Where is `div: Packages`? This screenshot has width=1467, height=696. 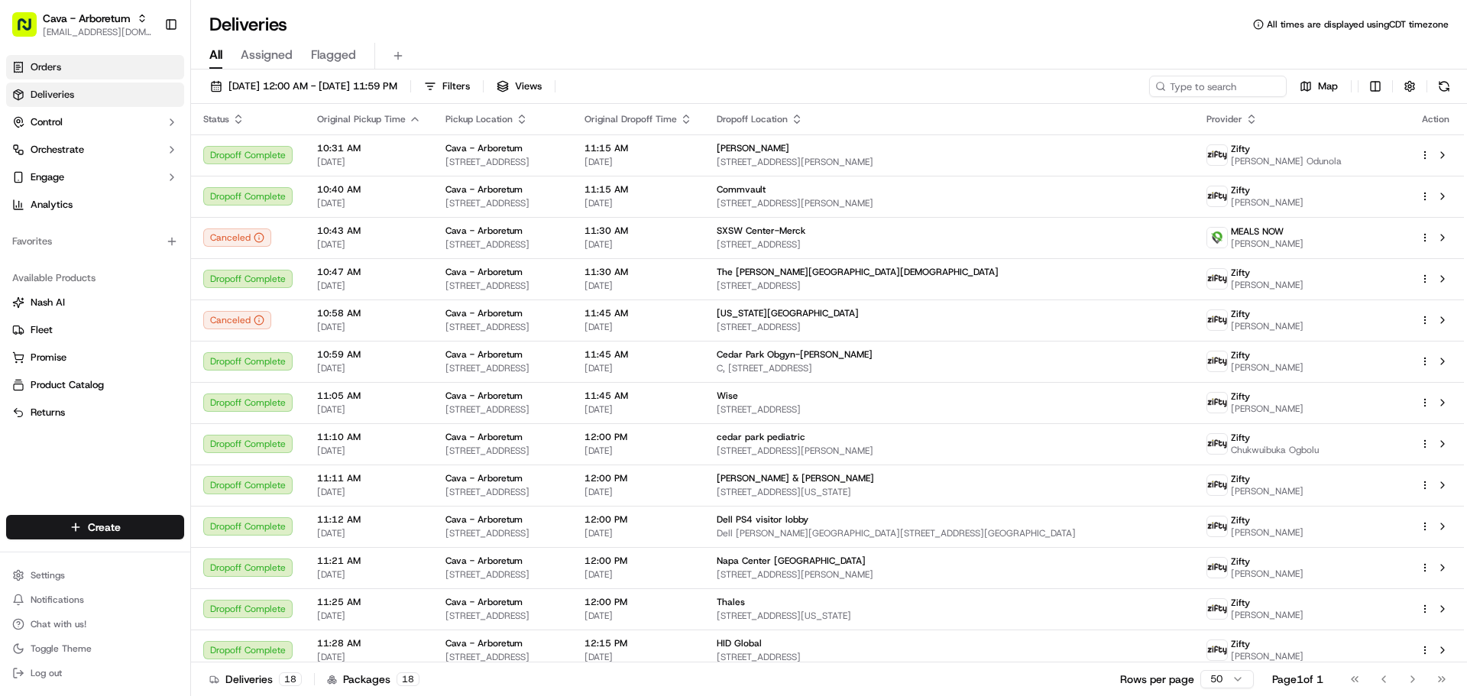 div: Packages is located at coordinates (373, 679).